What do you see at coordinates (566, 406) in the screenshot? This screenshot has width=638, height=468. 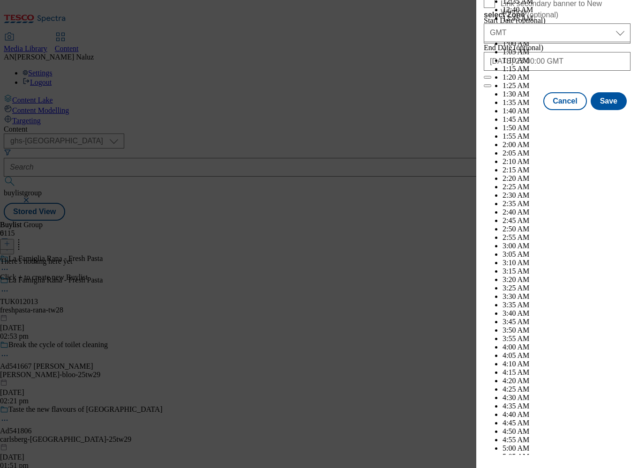 I see `li: 4:35 AM` at bounding box center [566, 406].